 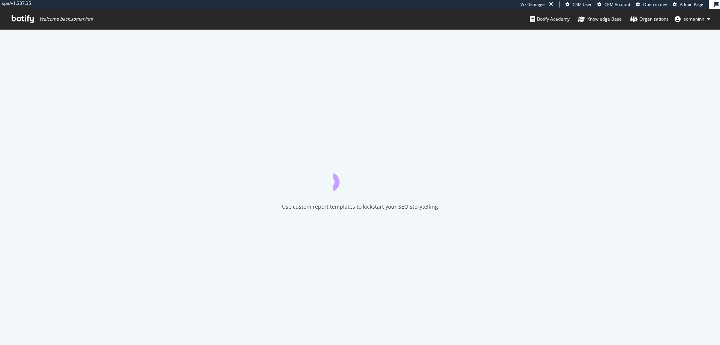 I want to click on a: Open in dev, so click(x=651, y=4).